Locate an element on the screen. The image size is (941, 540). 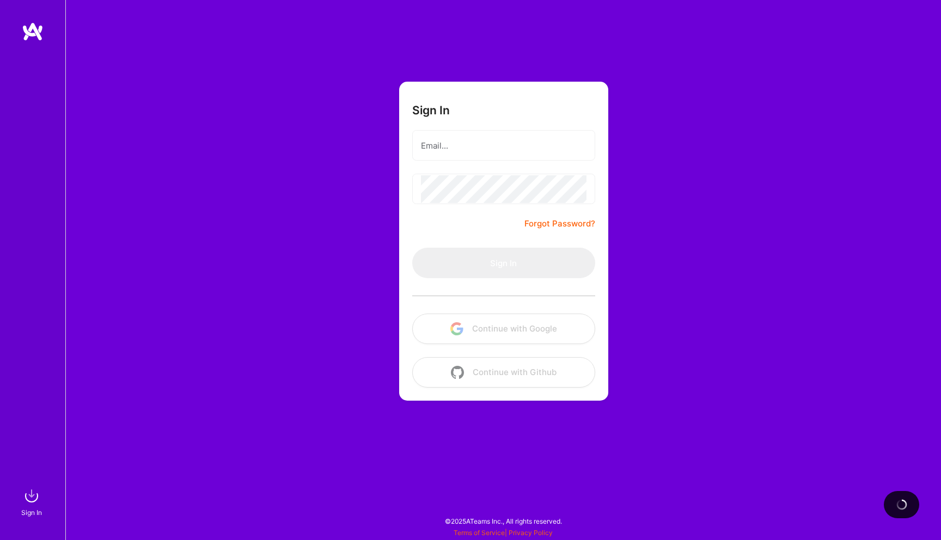
a: Terms of Service is located at coordinates (479, 533).